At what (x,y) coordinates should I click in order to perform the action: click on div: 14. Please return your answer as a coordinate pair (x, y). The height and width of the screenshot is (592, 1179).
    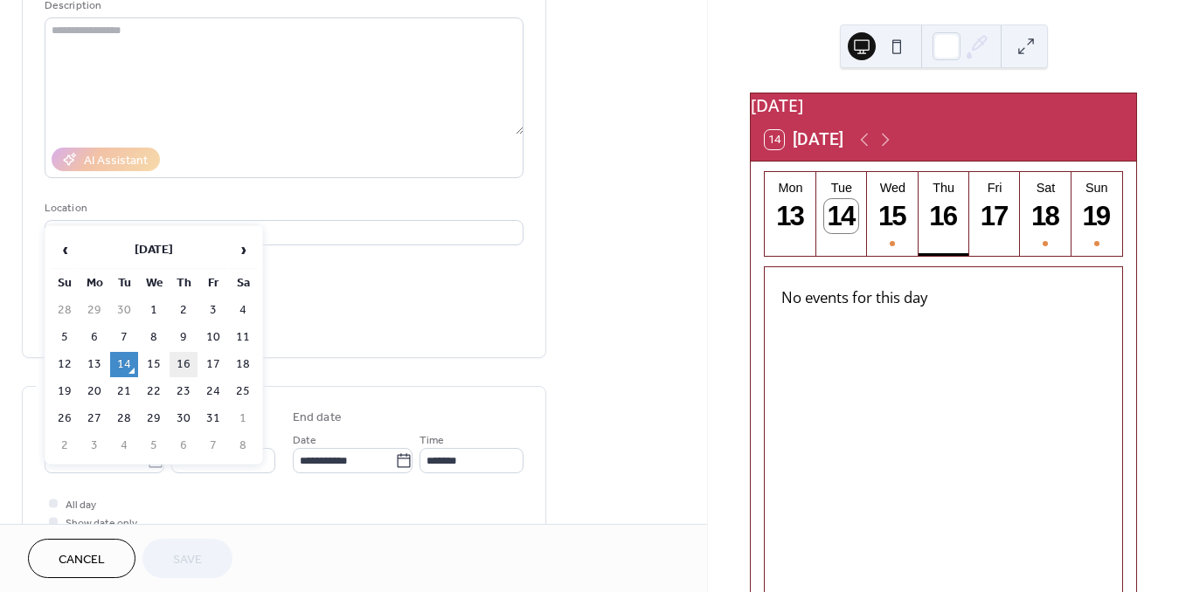
    Looking at the image, I should click on (840, 216).